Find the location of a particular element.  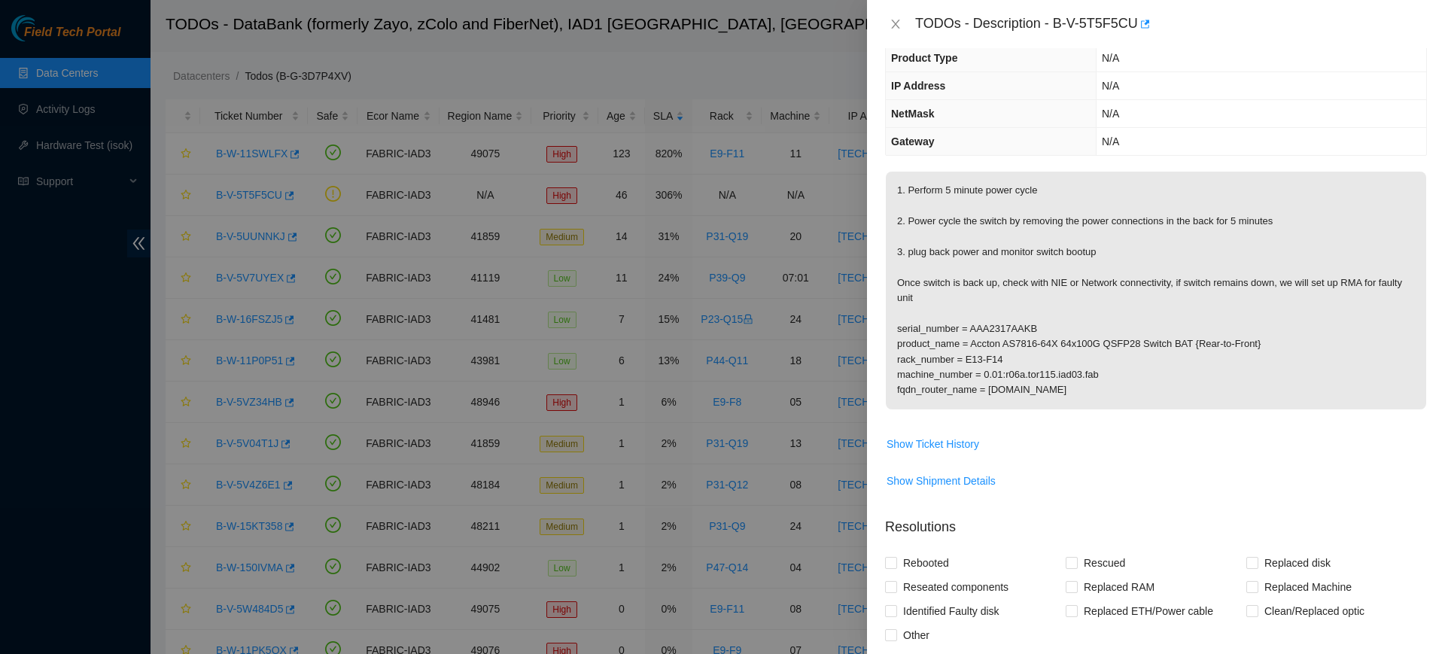

p: Resolutions is located at coordinates (1156, 521).